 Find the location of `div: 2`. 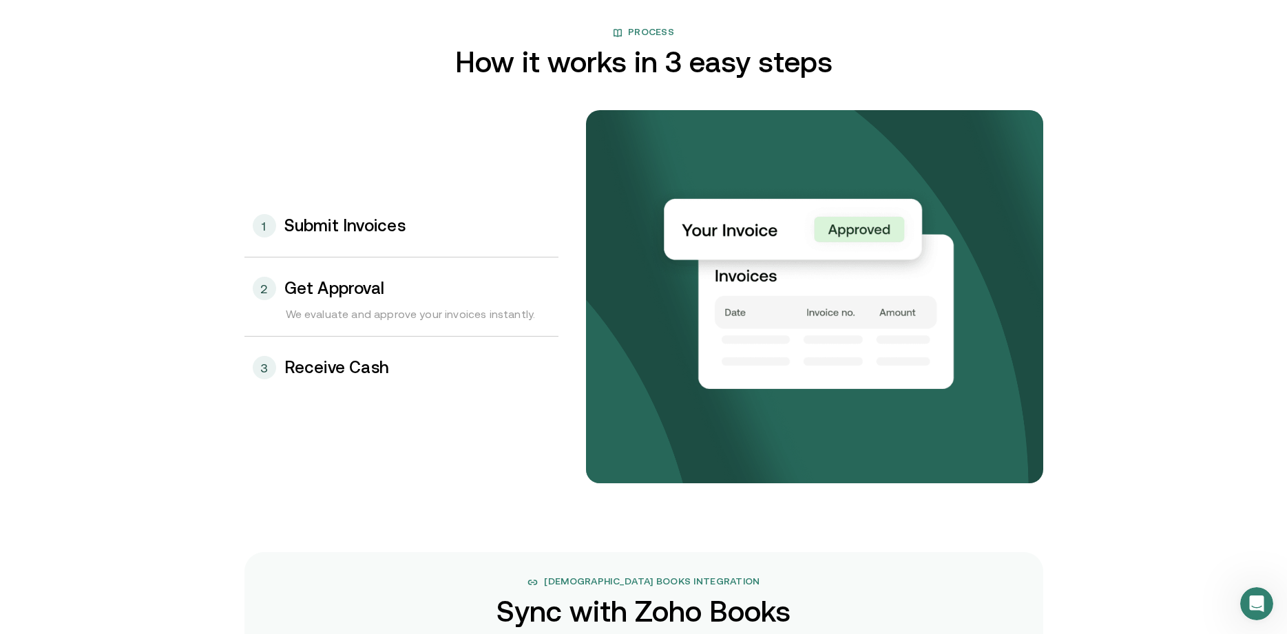

div: 2 is located at coordinates (264, 288).